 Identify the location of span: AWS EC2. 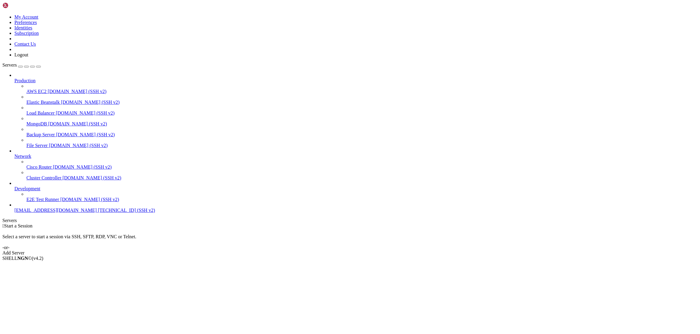
(36, 91).